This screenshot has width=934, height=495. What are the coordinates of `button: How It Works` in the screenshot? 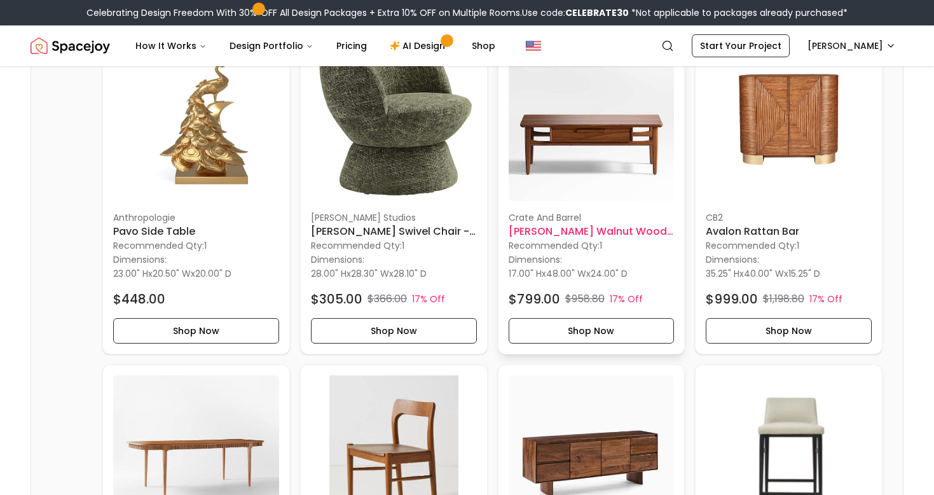 It's located at (171, 46).